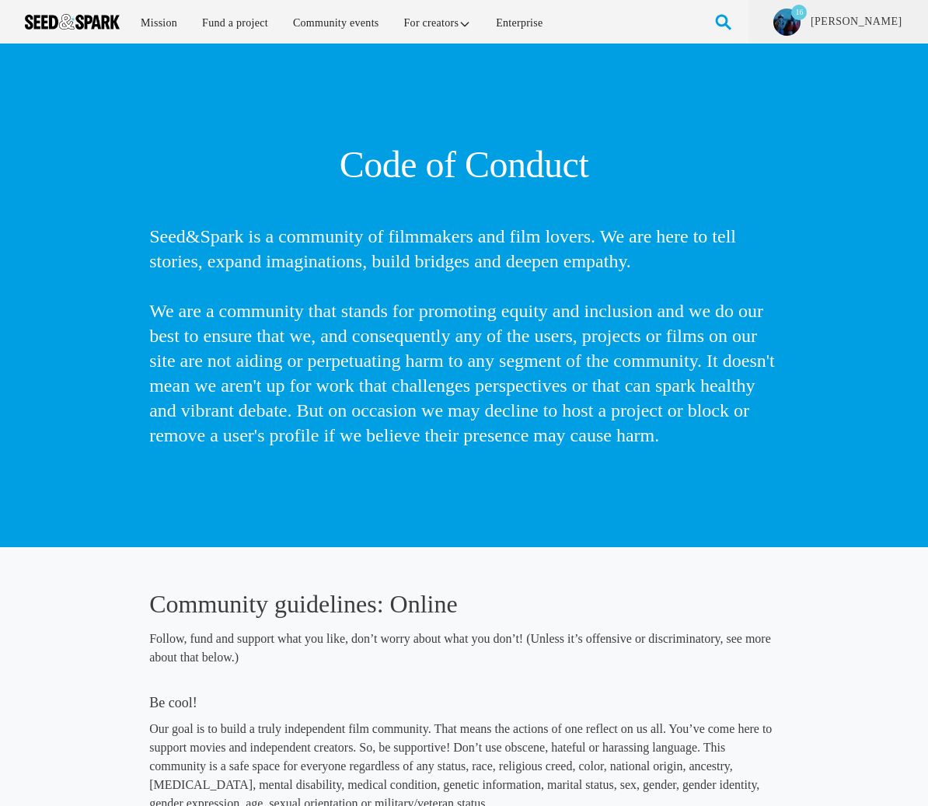 The width and height of the screenshot is (928, 806). Describe the element at coordinates (464, 336) in the screenshot. I see `h4: Seed&Spark is a community of filmmakers and film lovers. We are here to tell stories, expand imag...` at that location.